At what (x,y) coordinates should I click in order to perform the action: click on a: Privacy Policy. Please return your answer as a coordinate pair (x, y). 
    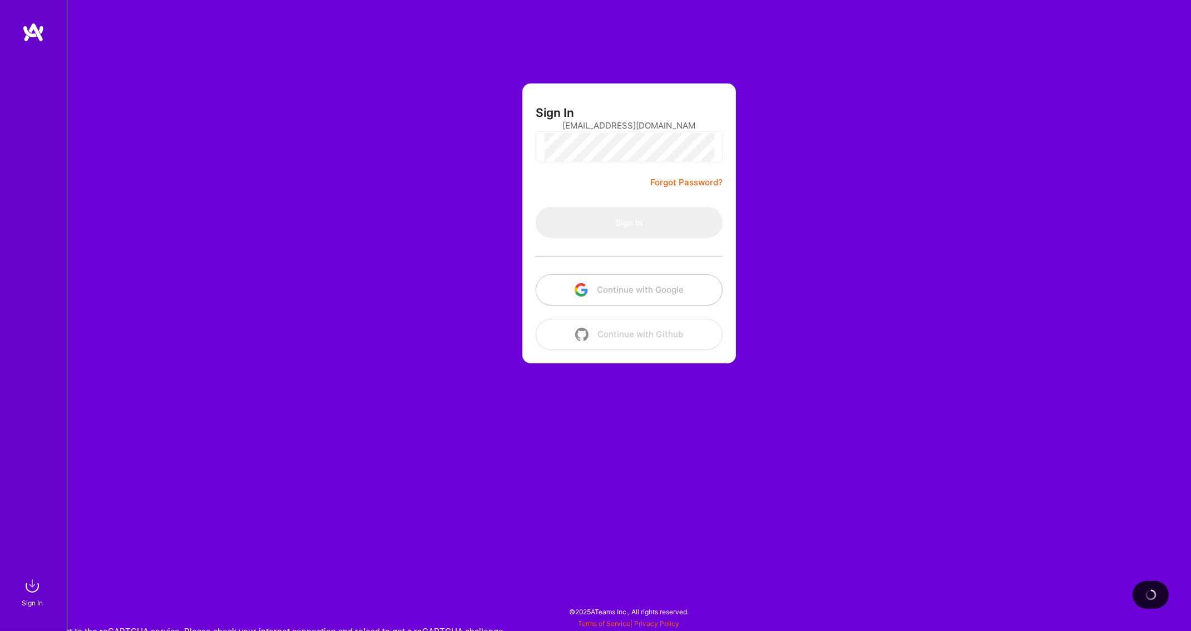
    Looking at the image, I should click on (657, 623).